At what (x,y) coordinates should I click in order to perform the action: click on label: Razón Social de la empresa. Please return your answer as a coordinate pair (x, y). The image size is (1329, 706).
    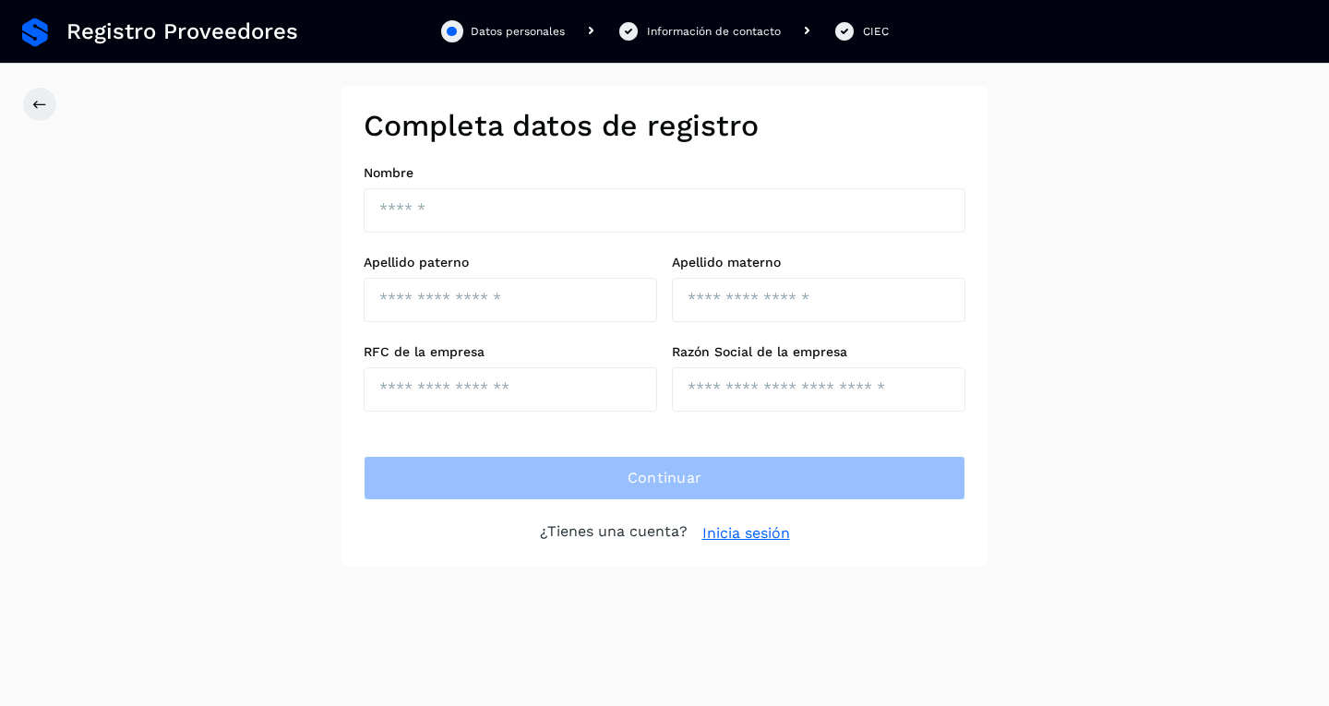
    Looking at the image, I should click on (819, 352).